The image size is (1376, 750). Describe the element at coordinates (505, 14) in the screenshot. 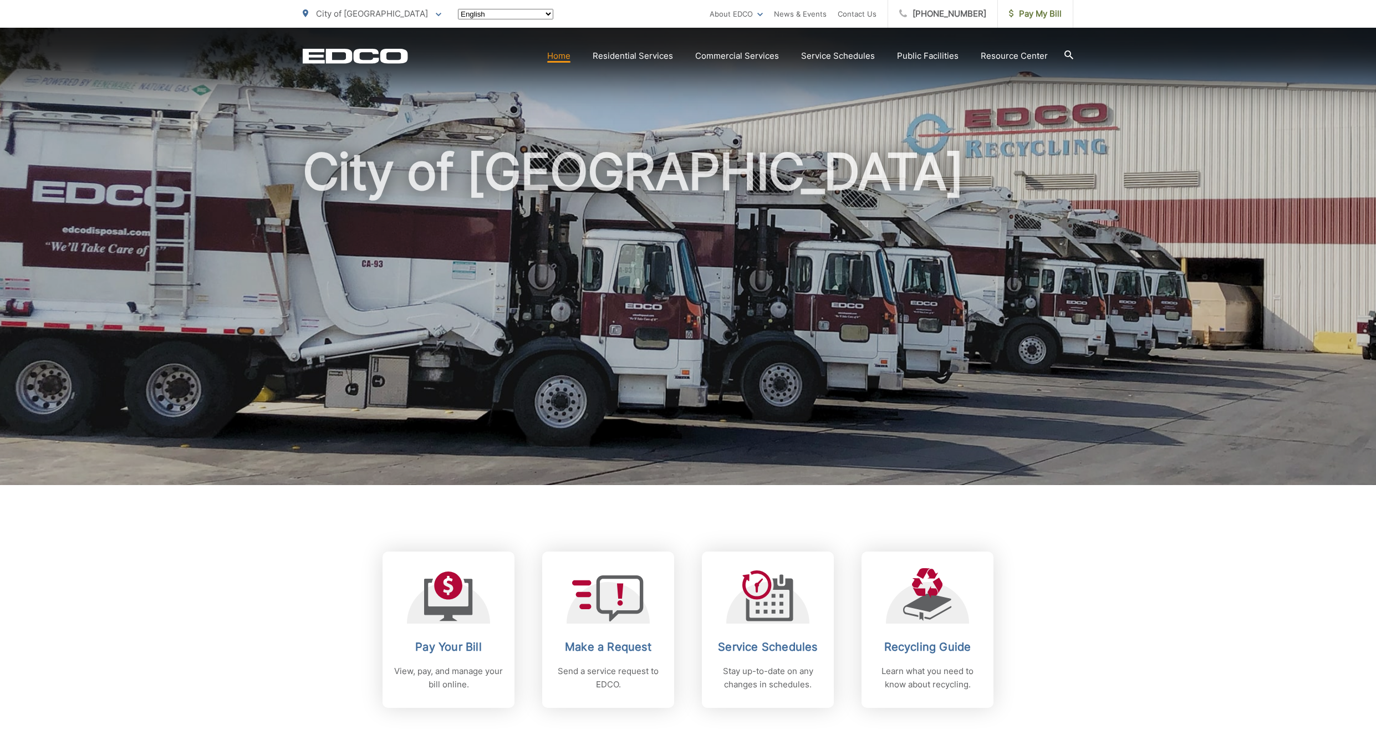

I see `select: Select a language` at that location.